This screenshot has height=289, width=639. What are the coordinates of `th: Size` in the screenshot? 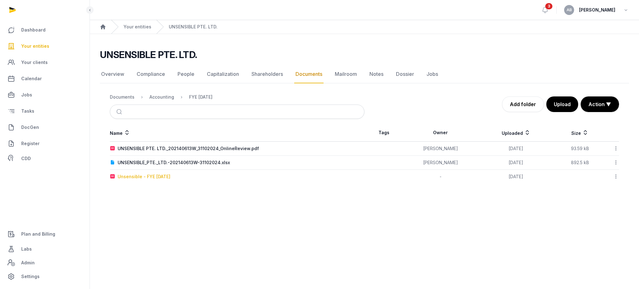 It's located at (580, 133).